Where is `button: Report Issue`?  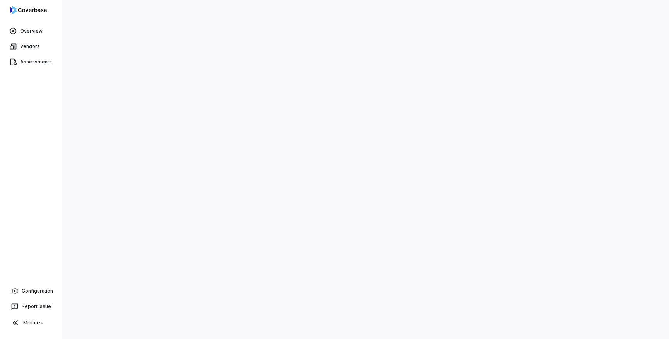
button: Report Issue is located at coordinates (31, 307).